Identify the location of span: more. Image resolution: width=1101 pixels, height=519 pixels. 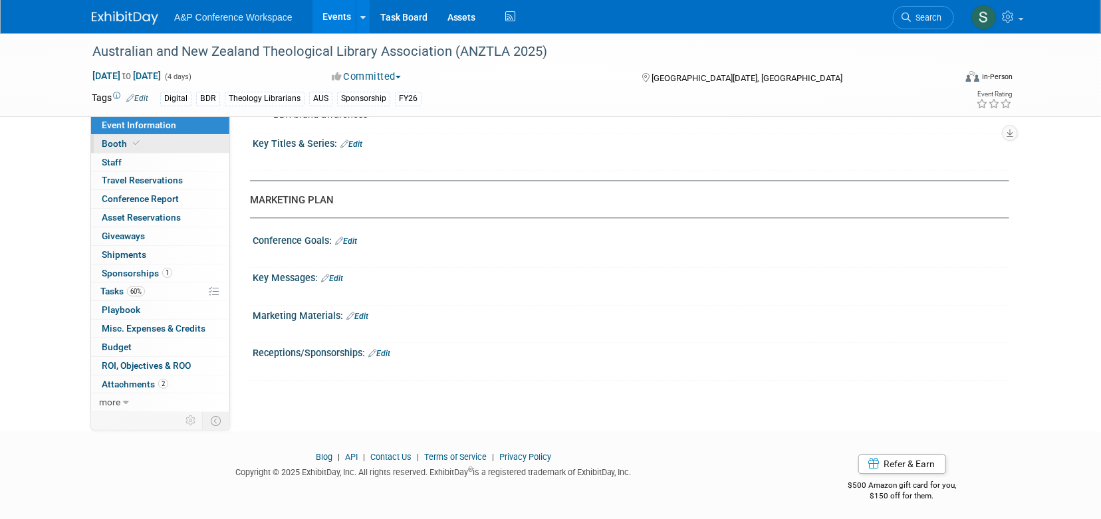
(110, 402).